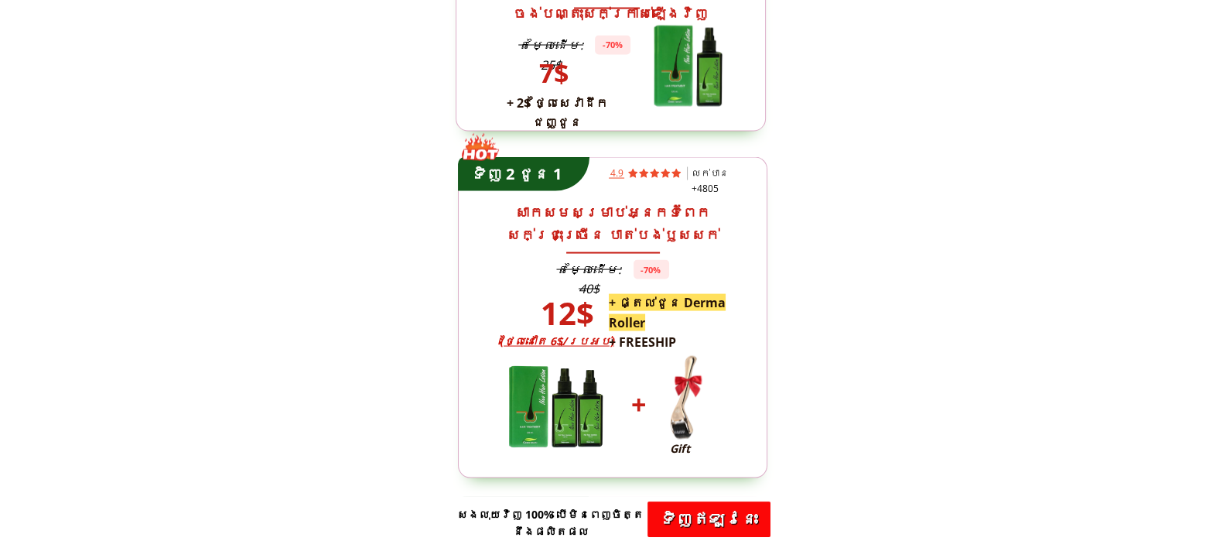 The image size is (1223, 541). Describe the element at coordinates (532, 174) in the screenshot. I see `h3: ទិញ 2 ជូន 1` at that location.